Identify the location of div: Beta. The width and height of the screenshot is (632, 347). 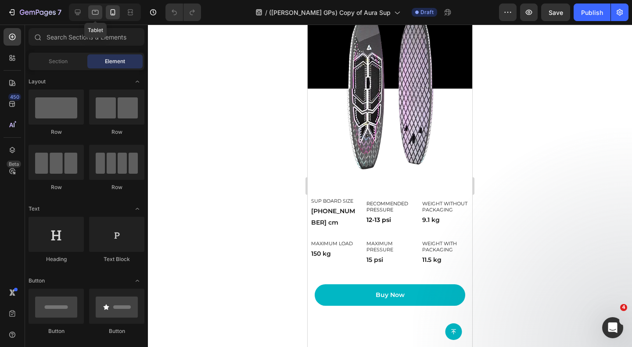
(14, 164).